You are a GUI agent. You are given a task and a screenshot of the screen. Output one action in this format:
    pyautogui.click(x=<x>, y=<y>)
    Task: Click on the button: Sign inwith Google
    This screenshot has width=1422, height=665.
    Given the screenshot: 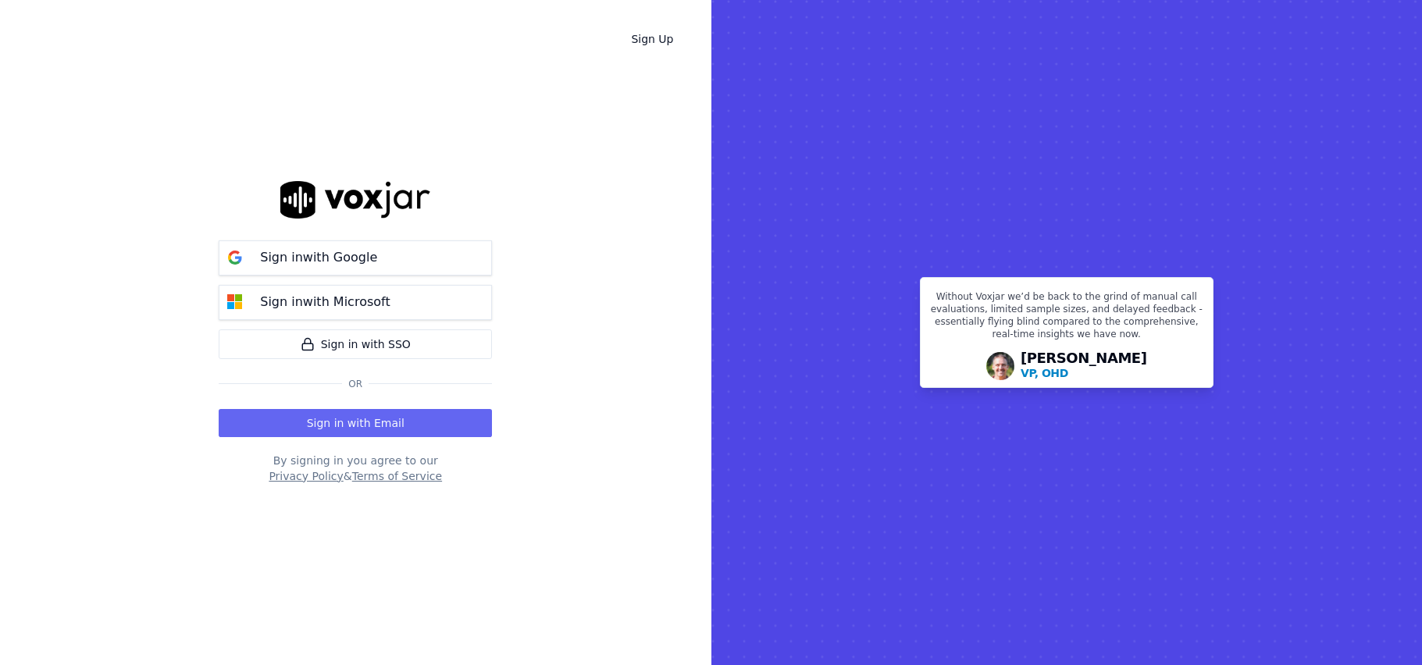 What is the action you would take?
    pyautogui.click(x=355, y=258)
    